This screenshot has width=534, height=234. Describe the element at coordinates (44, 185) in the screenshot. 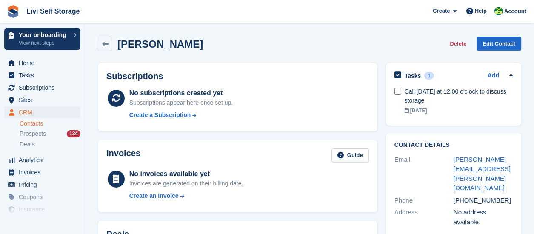

I see `span: Pricing` at that location.